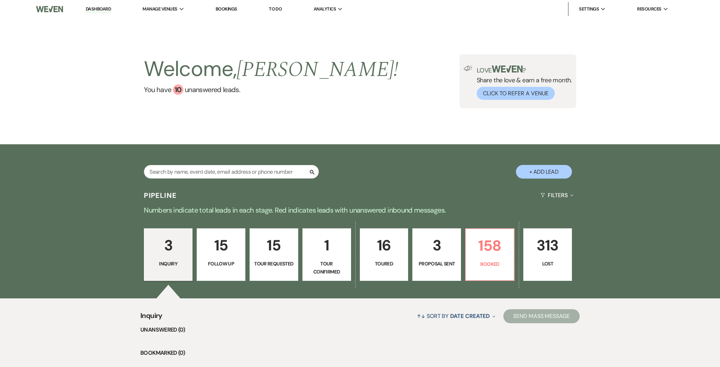 The height and width of the screenshot is (367, 720). I want to click on p: 313, so click(547, 245).